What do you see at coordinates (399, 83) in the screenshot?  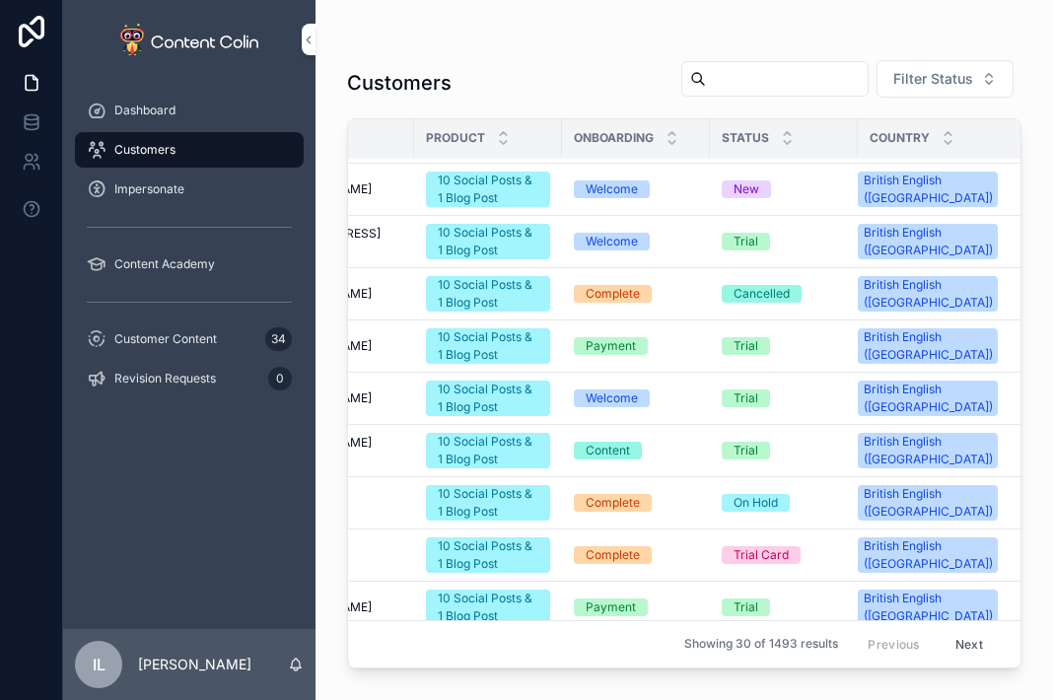 I see `h1: Customers` at bounding box center [399, 83].